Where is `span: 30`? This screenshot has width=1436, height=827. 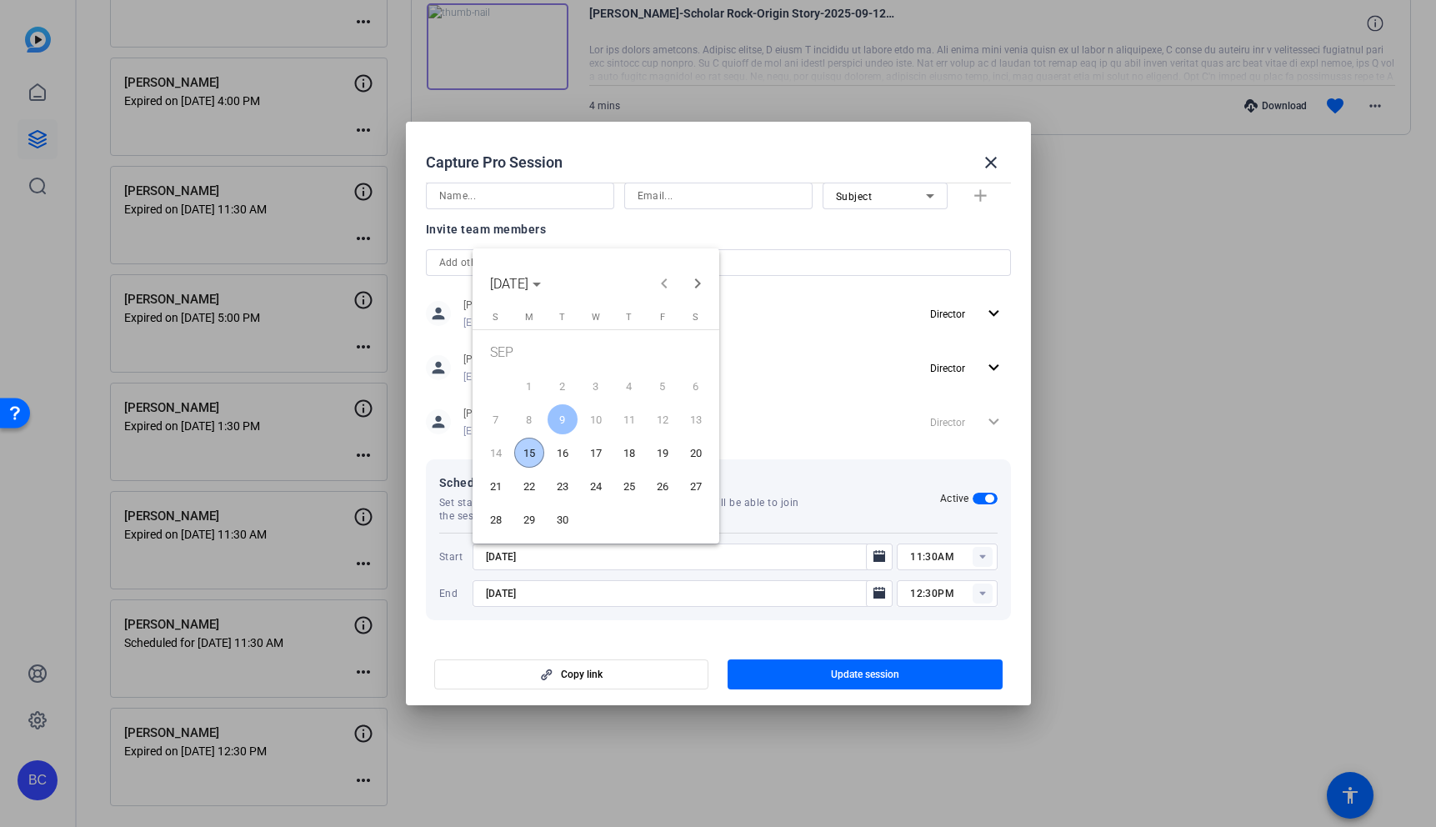
span: 30 is located at coordinates (562, 519).